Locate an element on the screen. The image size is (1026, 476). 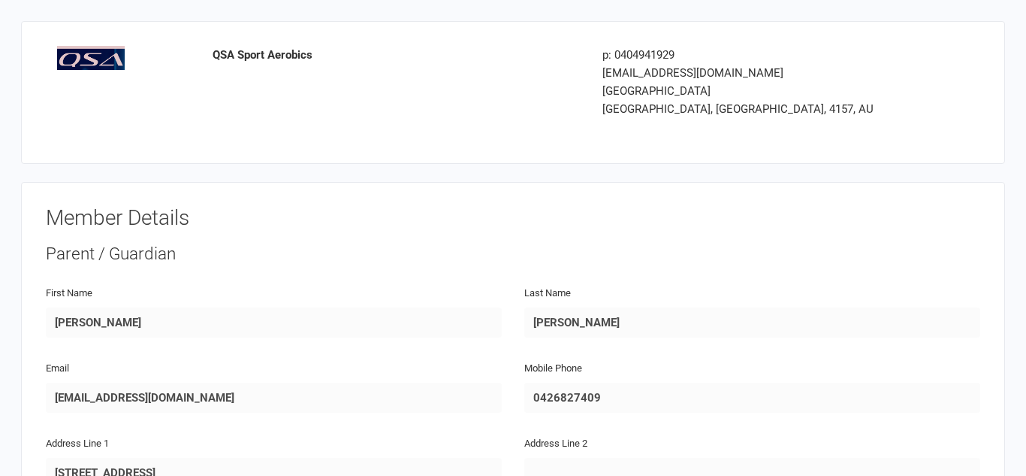
div: Parent / Guardian is located at coordinates (513, 254).